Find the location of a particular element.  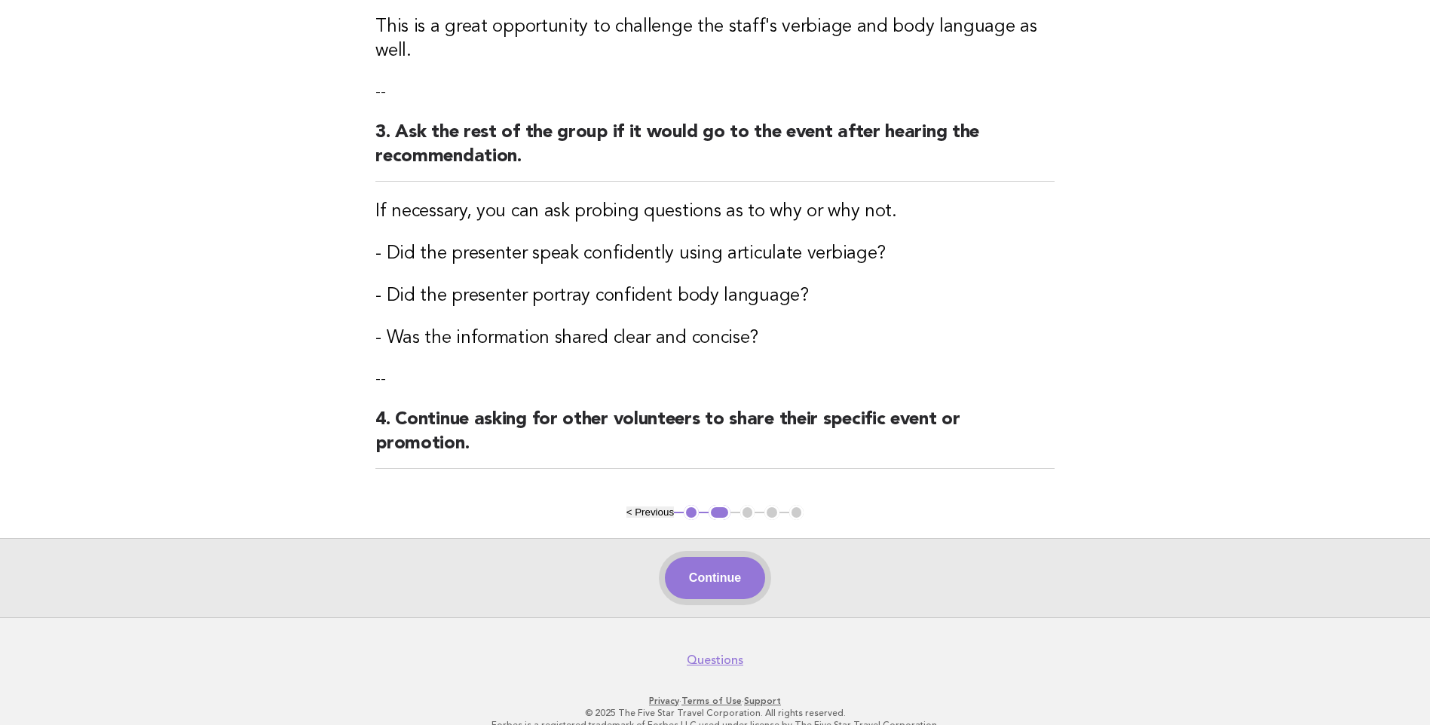

h3: If necessary, you can ask probing questions as to why or why not. is located at coordinates (714, 212).